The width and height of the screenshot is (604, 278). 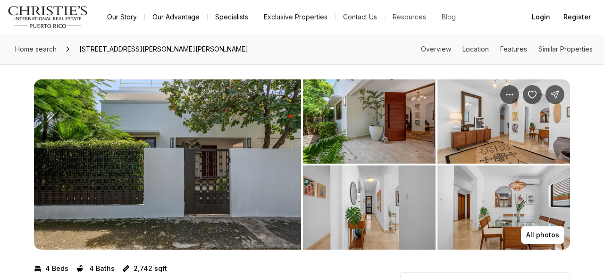 What do you see at coordinates (102, 268) in the screenshot?
I see `p: 4 Baths` at bounding box center [102, 268].